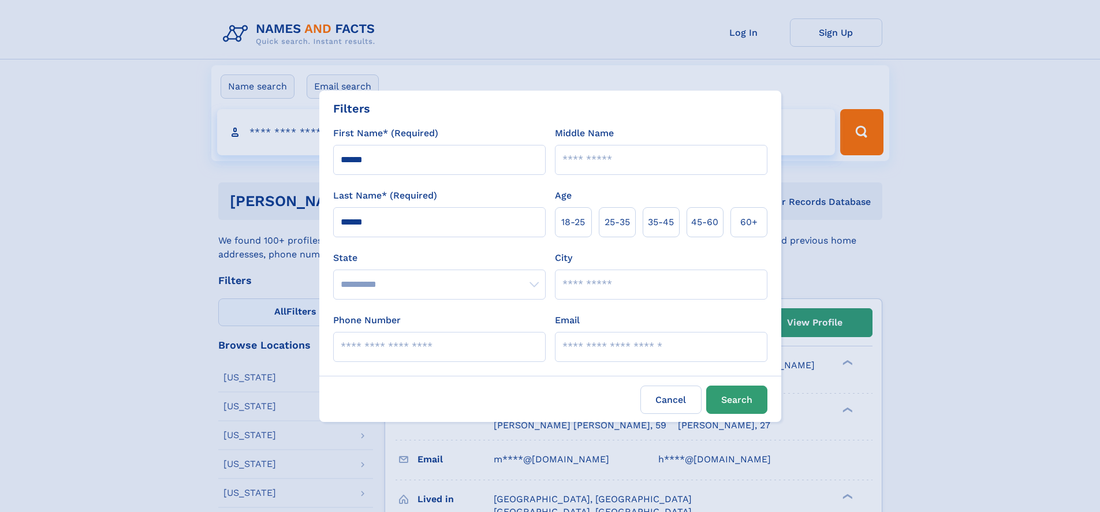 This screenshot has width=1100, height=512. I want to click on label: Middle Name, so click(584, 133).